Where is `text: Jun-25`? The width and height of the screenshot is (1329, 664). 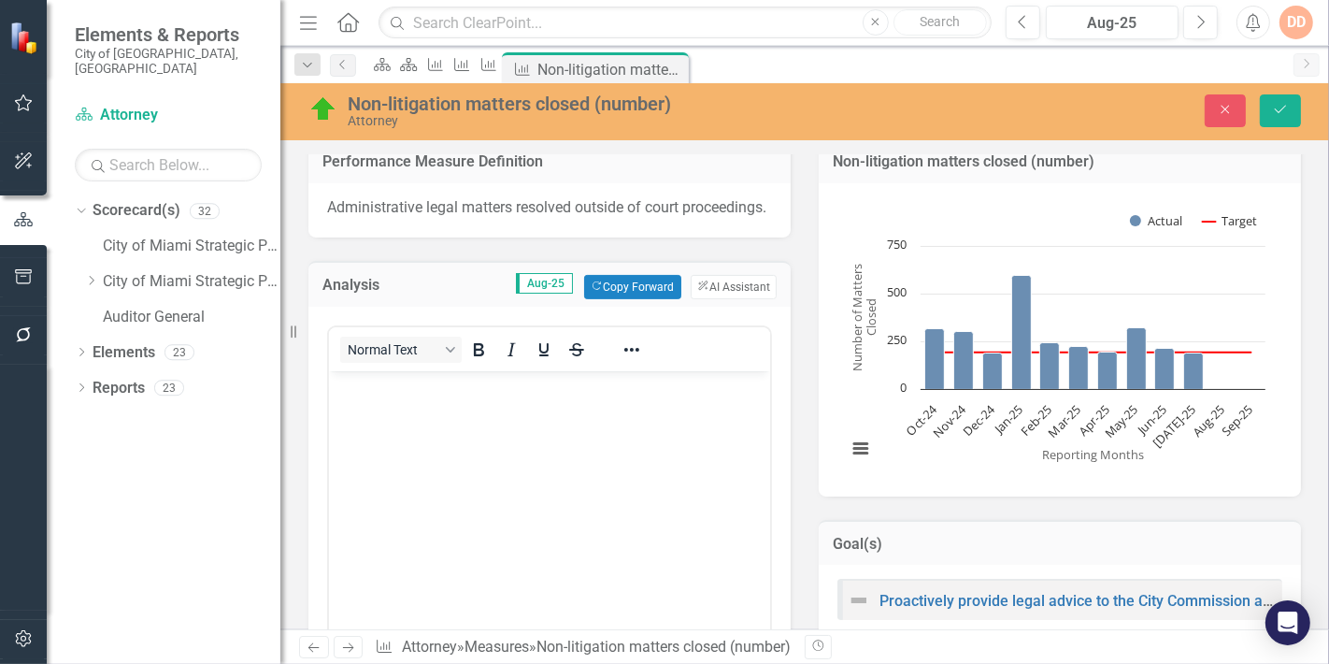 text: Jun-25 is located at coordinates (1152, 420).